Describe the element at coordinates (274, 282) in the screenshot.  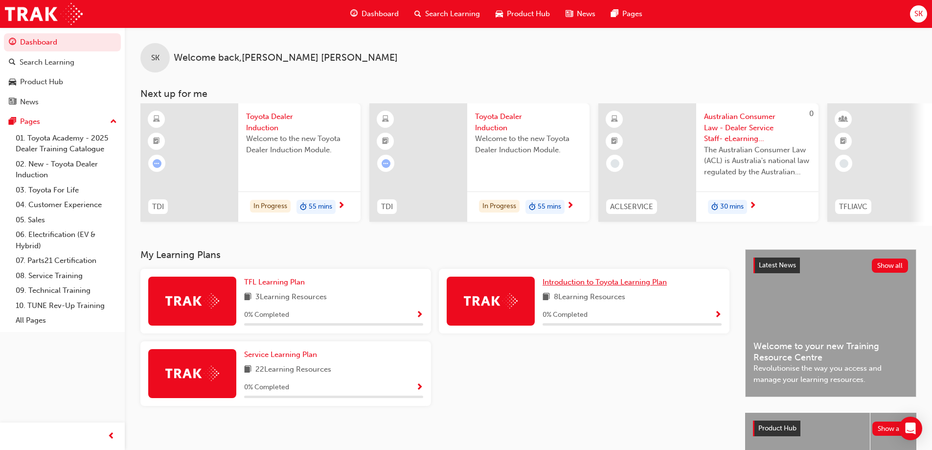
I see `span: TFL Learning Plan` at that location.